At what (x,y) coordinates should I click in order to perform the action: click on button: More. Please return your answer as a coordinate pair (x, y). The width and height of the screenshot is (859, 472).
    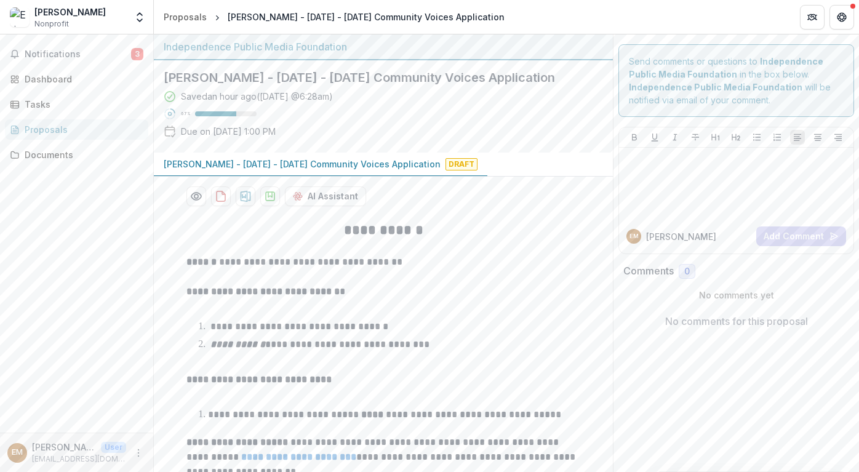
    Looking at the image, I should click on (139, 453).